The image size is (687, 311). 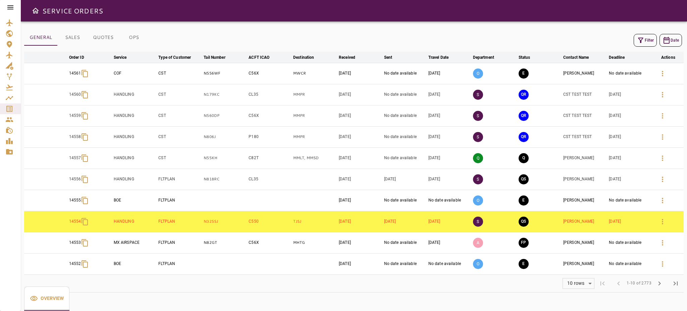 What do you see at coordinates (41, 38) in the screenshot?
I see `button: GENERAL` at bounding box center [41, 38].